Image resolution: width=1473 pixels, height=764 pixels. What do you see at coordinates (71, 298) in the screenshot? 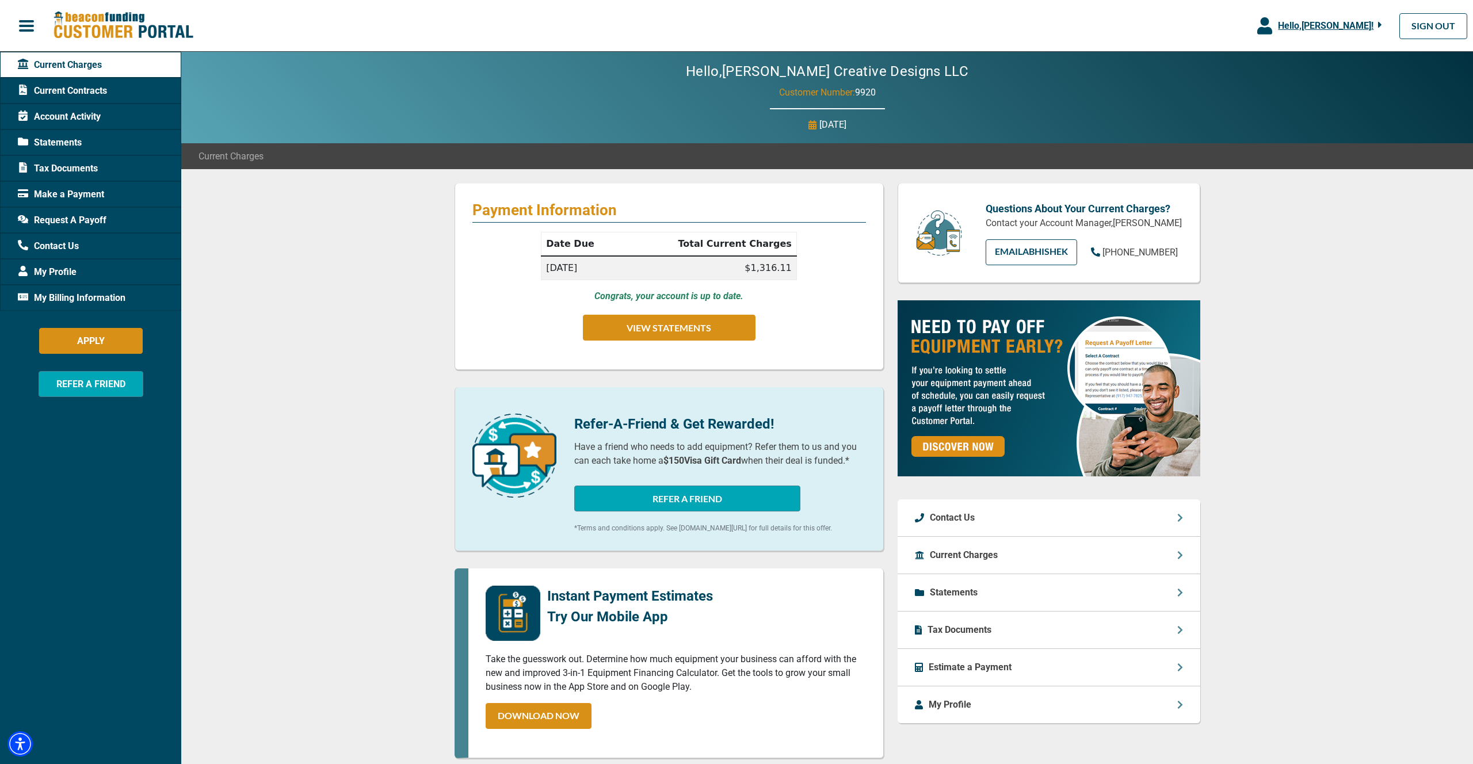
I see `span: My Billing Information` at bounding box center [71, 298].